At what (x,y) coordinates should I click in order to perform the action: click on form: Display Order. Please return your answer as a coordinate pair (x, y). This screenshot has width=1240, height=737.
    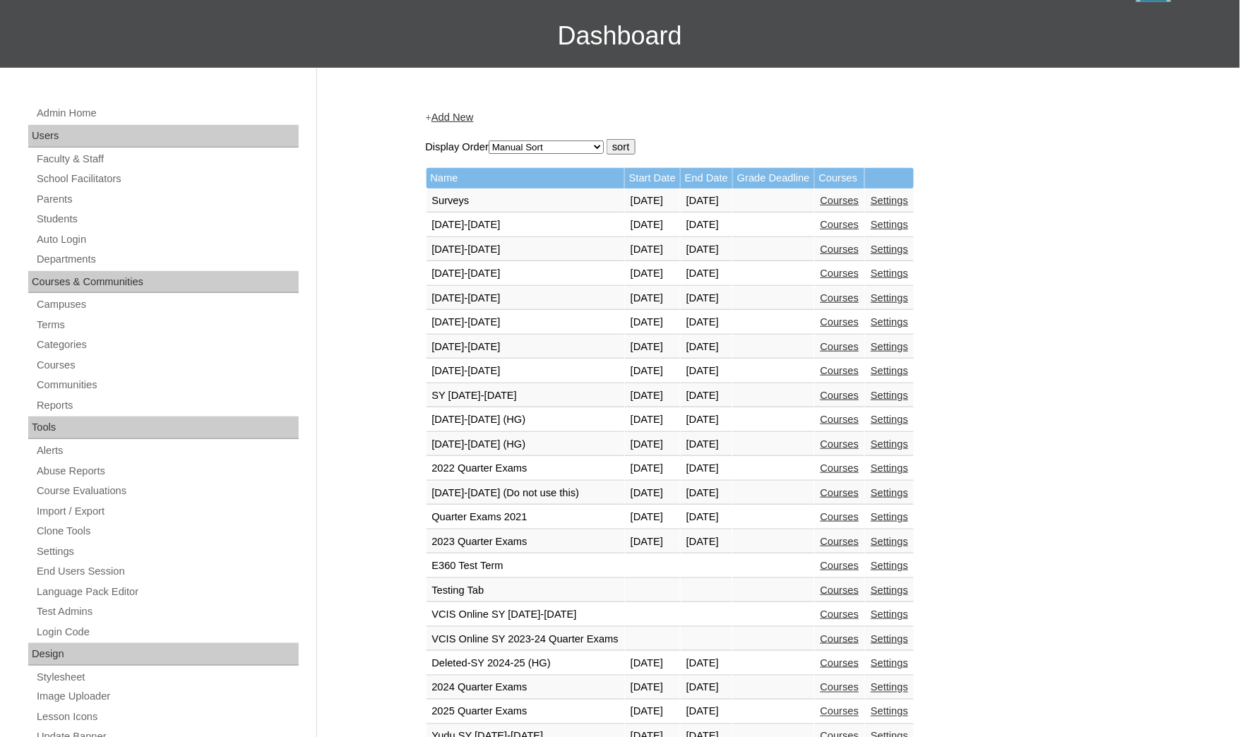
    Looking at the image, I should click on (775, 147).